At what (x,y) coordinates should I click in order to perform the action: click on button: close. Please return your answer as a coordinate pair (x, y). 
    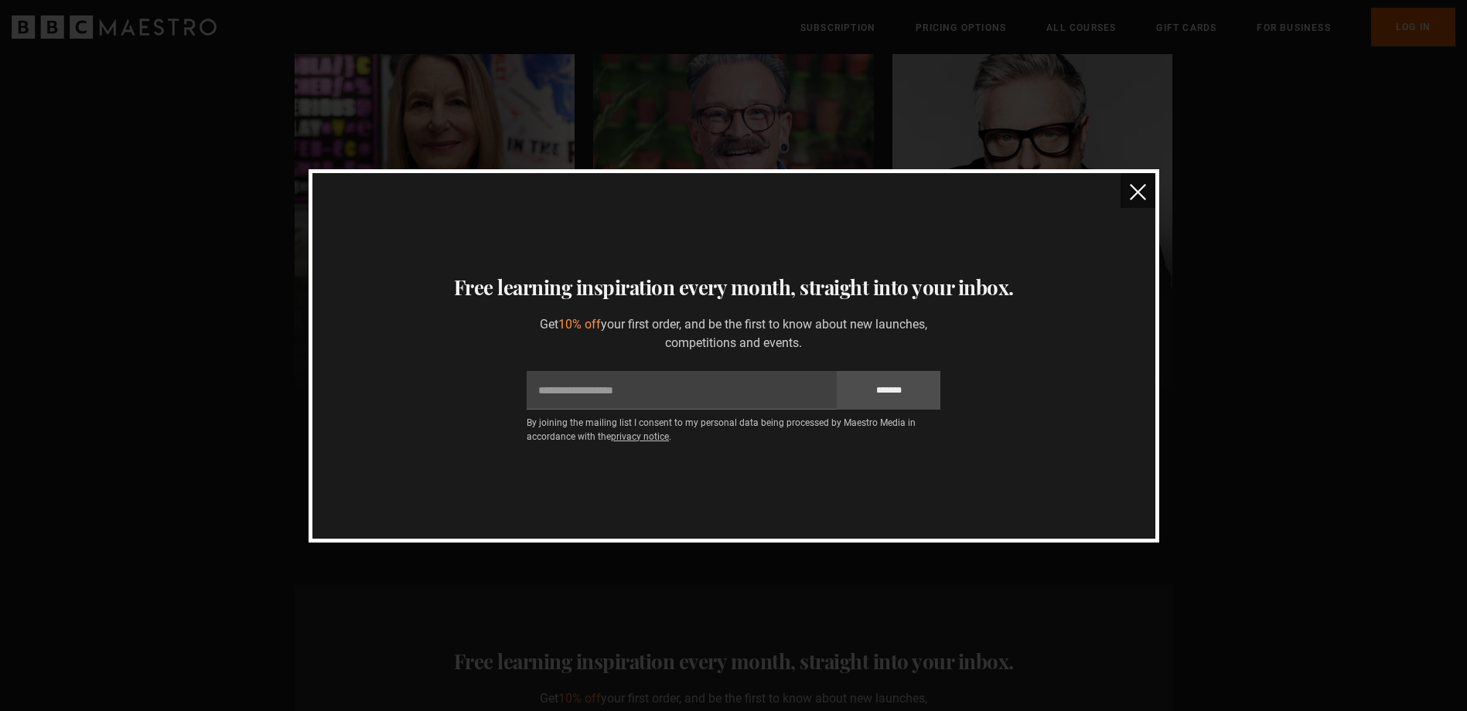
    Looking at the image, I should click on (1138, 190).